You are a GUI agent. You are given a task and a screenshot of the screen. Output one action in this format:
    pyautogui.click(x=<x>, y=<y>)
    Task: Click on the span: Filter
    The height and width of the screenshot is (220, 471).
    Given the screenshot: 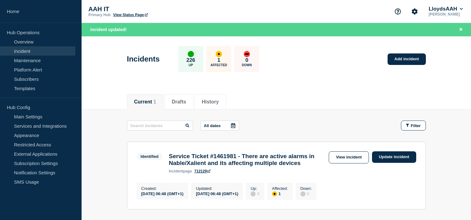 What is the action you would take?
    pyautogui.click(x=416, y=126)
    